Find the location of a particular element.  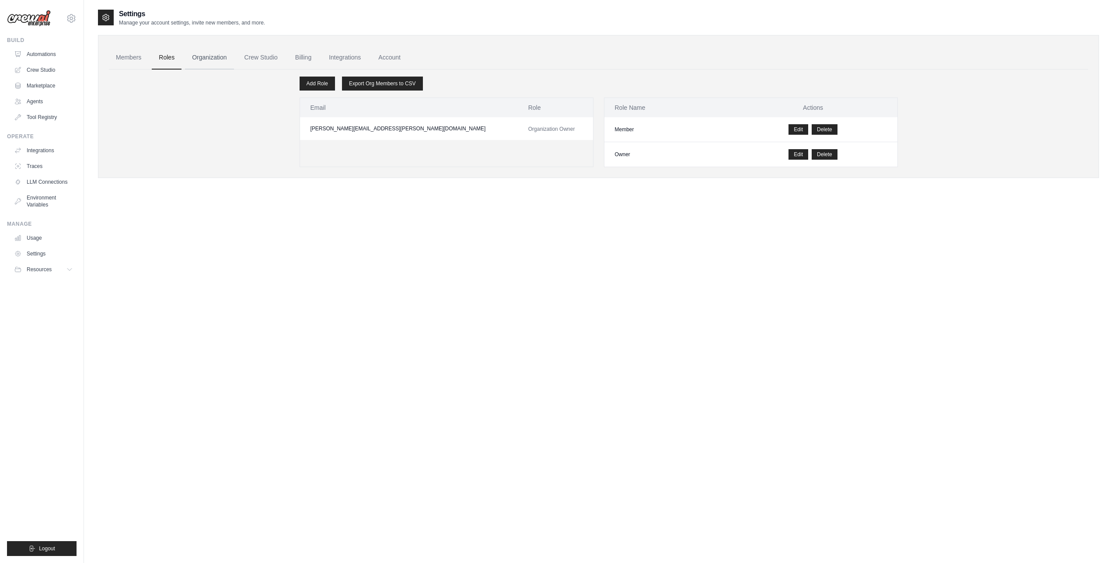

div: Manage is located at coordinates (42, 224).